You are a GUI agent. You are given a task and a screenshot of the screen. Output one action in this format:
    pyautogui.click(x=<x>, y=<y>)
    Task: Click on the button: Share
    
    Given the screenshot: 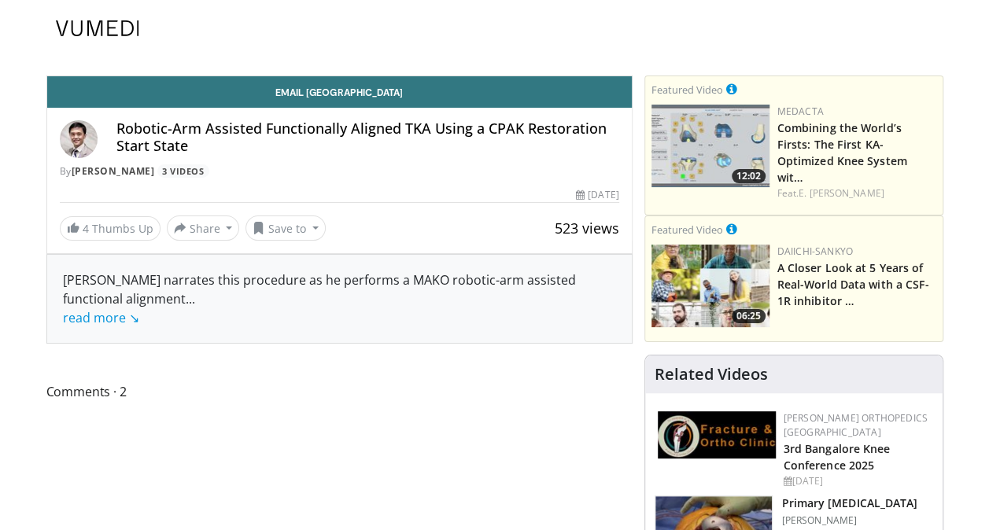 What is the action you would take?
    pyautogui.click(x=203, y=228)
    